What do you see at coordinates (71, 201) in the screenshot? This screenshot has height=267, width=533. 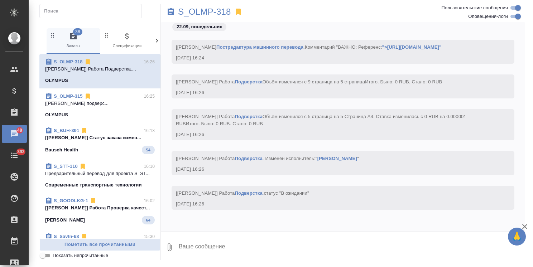 I see `a: S_GOODLKG-1` at bounding box center [71, 201].